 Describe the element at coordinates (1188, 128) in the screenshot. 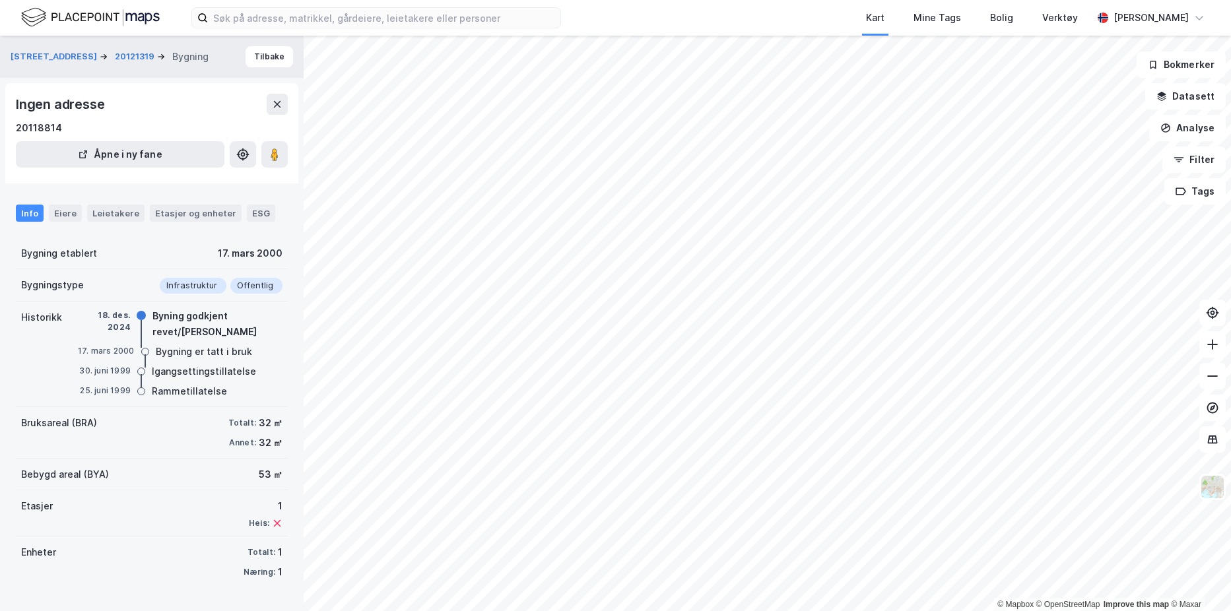

I see `button: Analyse` at that location.